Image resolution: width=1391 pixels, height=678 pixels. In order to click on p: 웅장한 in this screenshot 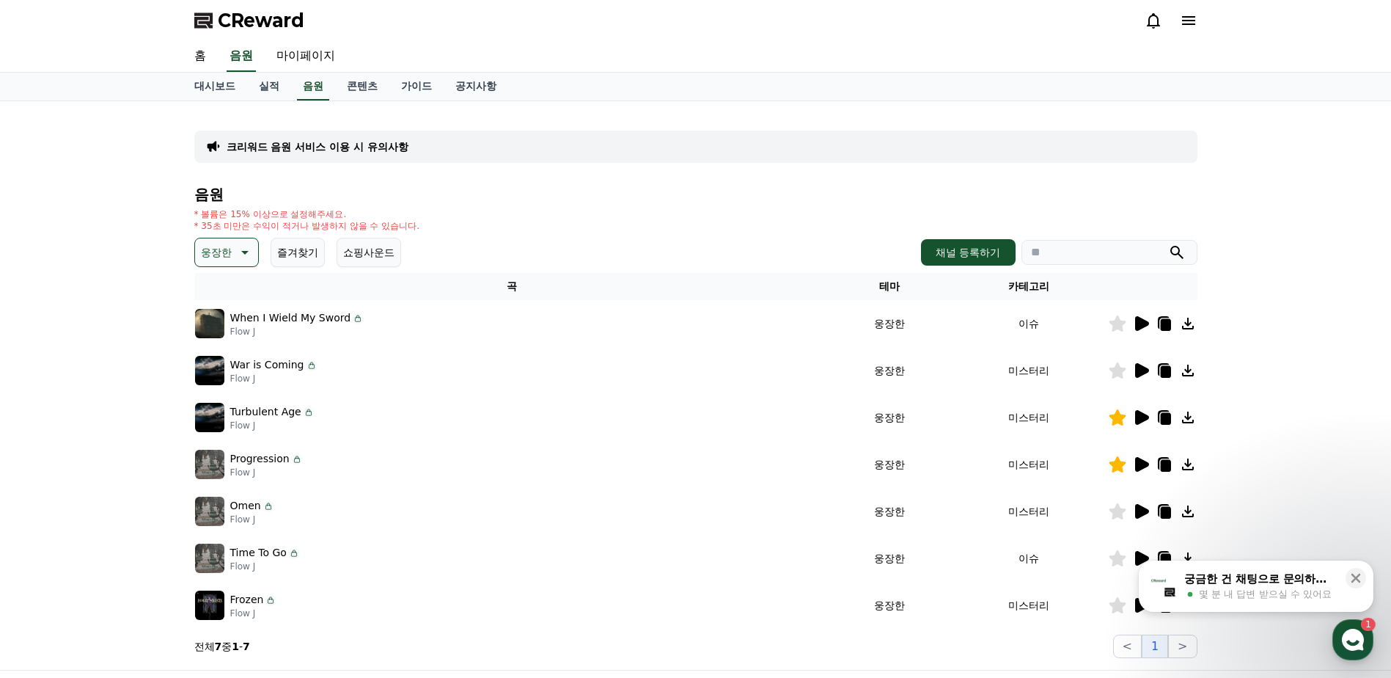, I will do `click(216, 252)`.